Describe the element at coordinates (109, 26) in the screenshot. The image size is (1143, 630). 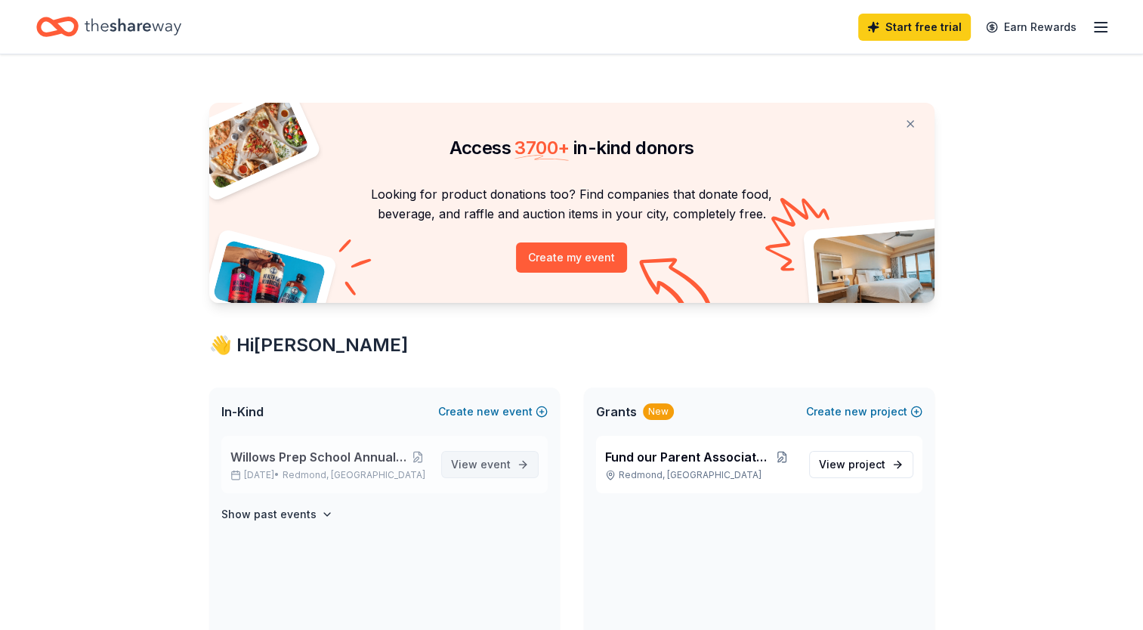
I see `a: Home` at that location.